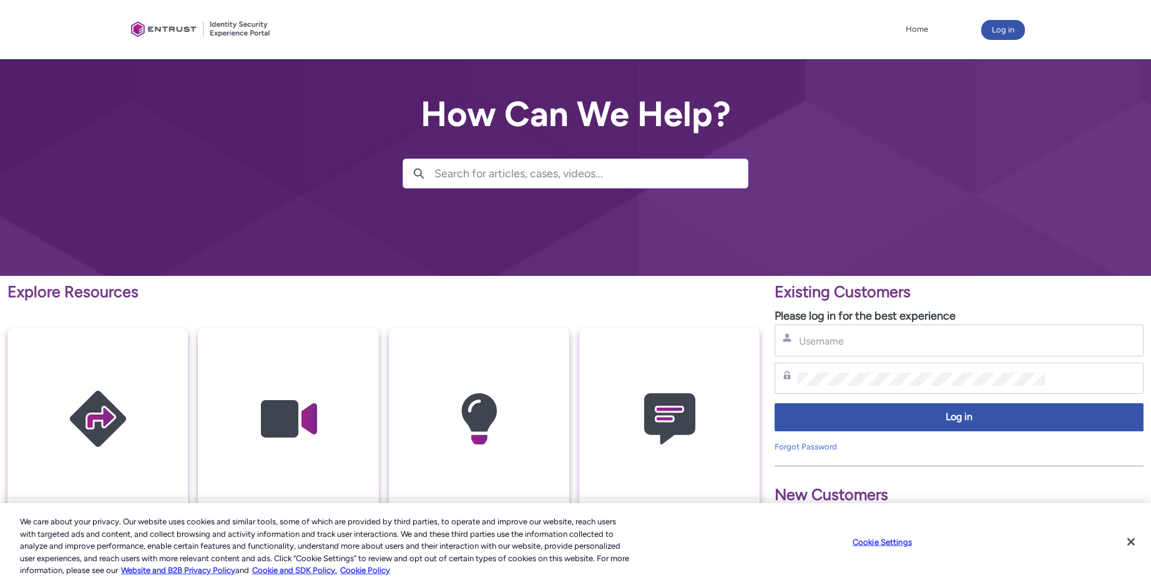  I want to click on p: New Customers, so click(959, 495).